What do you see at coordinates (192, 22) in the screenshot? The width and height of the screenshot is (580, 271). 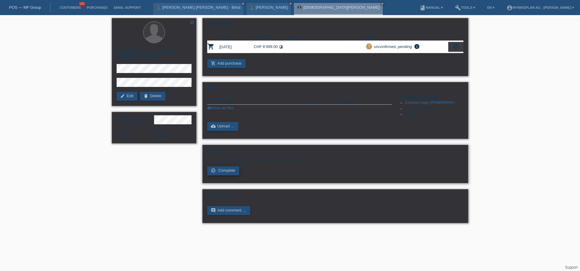 I see `i: star_border` at bounding box center [192, 22].